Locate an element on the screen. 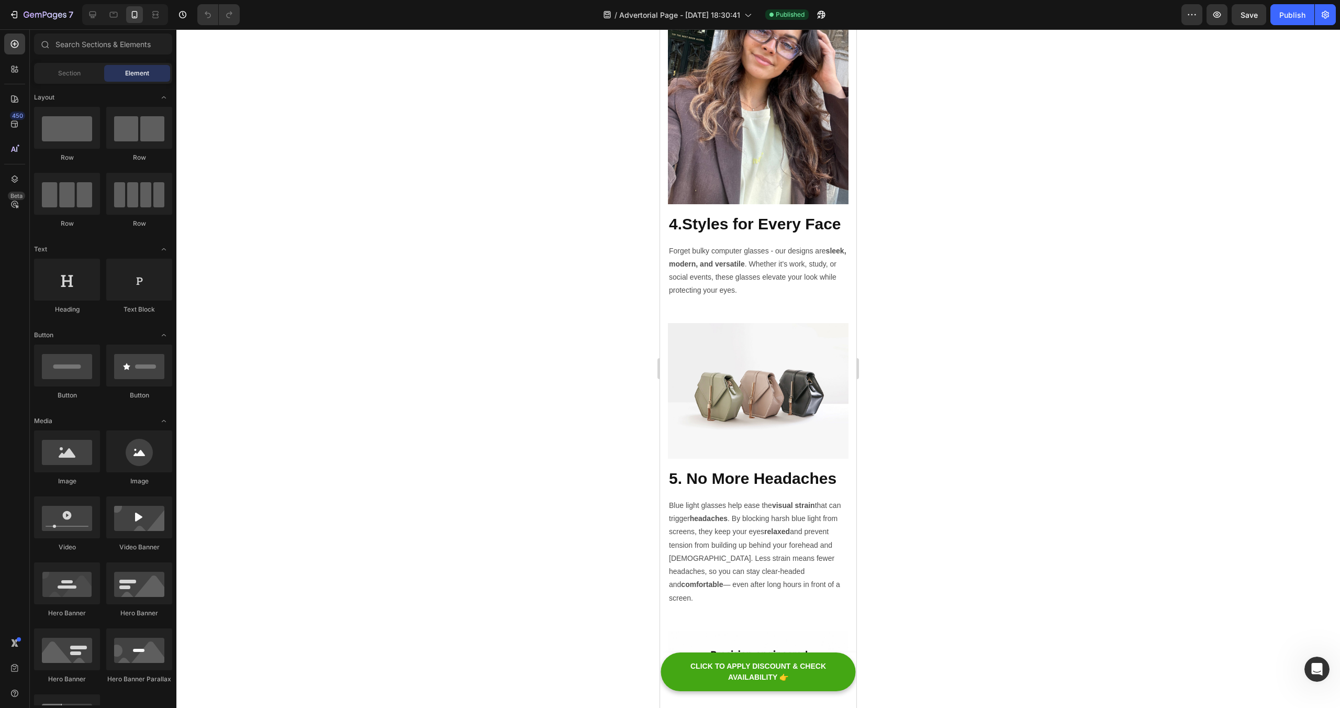 This screenshot has height=708, width=1340. span: Save is located at coordinates (1249, 15).